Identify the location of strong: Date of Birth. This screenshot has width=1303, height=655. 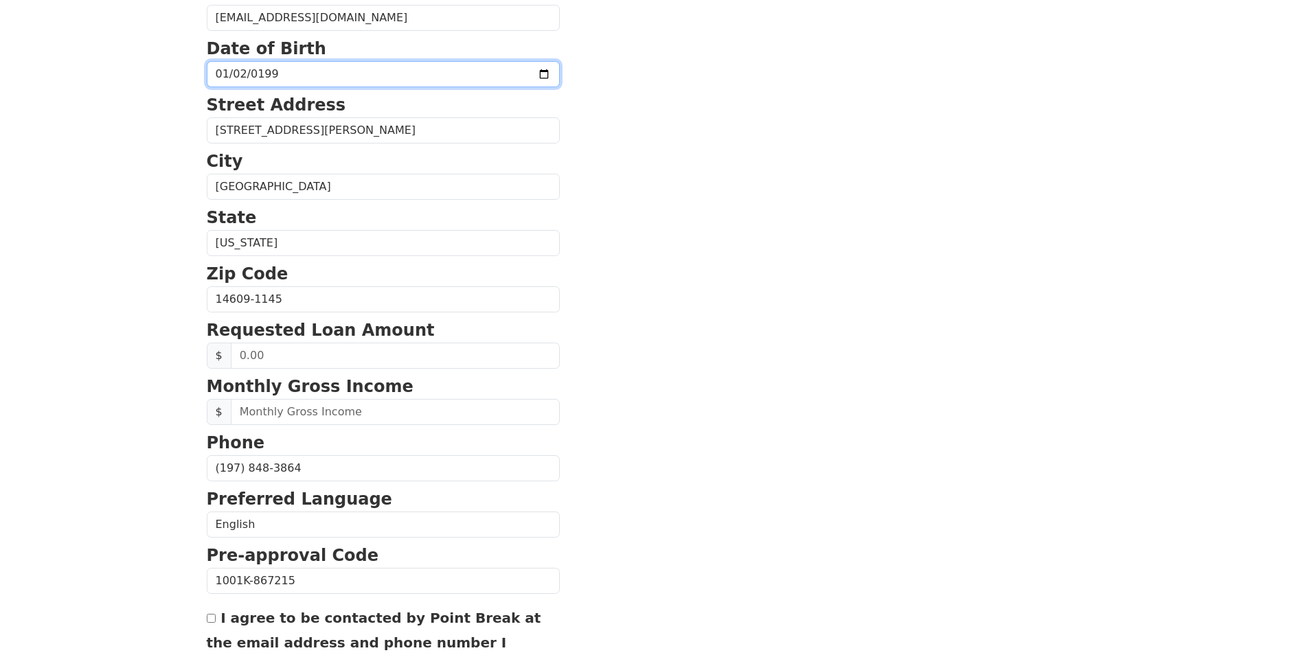
(267, 49).